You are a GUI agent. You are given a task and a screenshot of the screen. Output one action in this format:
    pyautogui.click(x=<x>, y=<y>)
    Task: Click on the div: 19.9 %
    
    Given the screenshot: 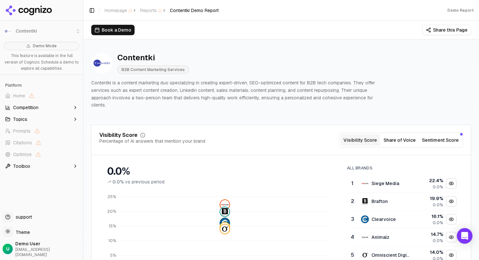 What is the action you would take?
    pyautogui.click(x=430, y=199)
    